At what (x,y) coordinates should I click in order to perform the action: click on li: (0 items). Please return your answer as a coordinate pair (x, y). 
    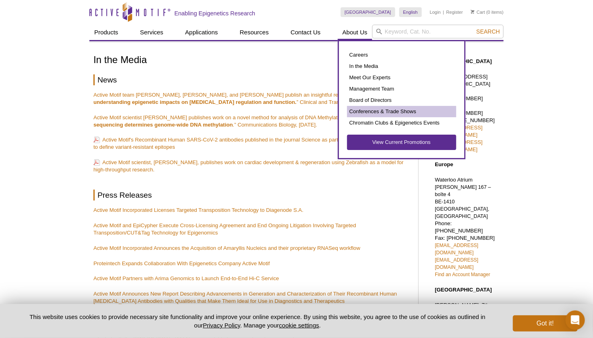
    Looking at the image, I should click on (487, 12).